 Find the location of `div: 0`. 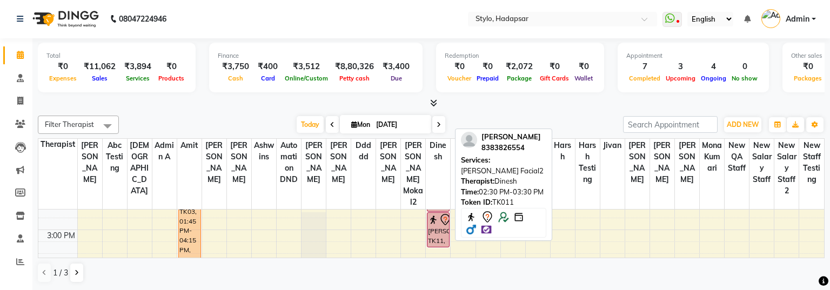

div: 0 is located at coordinates (745, 66).